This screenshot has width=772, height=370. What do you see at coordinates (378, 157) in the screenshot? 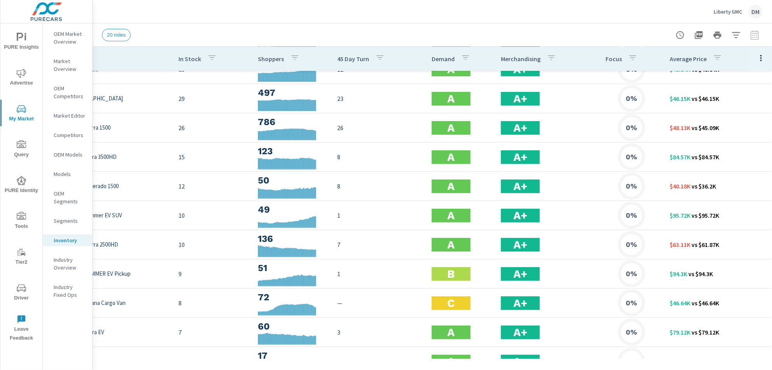
I see `p: 8` at bounding box center [378, 157].